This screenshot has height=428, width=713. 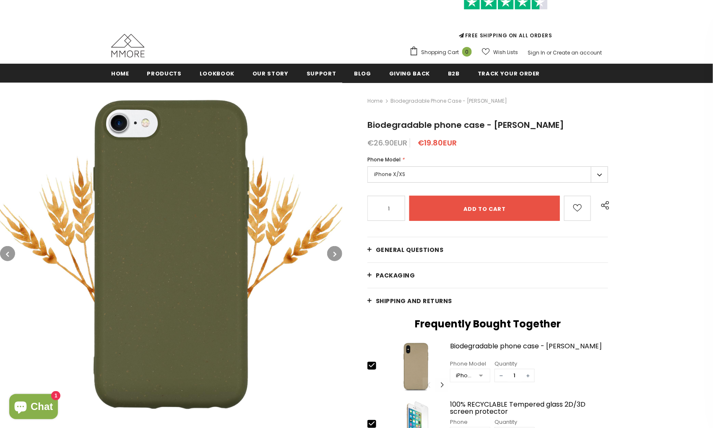 What do you see at coordinates (485, 209) in the screenshot?
I see `input: Add to cart` at bounding box center [485, 209].